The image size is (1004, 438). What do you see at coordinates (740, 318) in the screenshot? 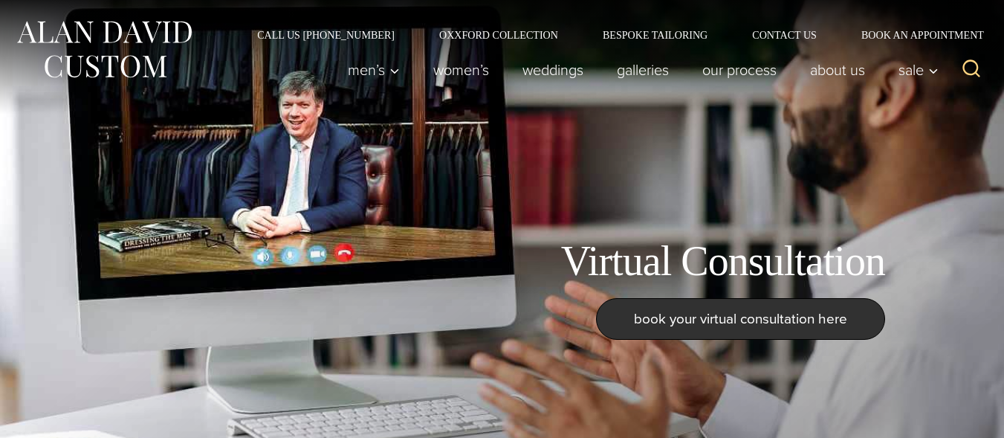
I see `span: book your virtual consultation here` at bounding box center [740, 318].